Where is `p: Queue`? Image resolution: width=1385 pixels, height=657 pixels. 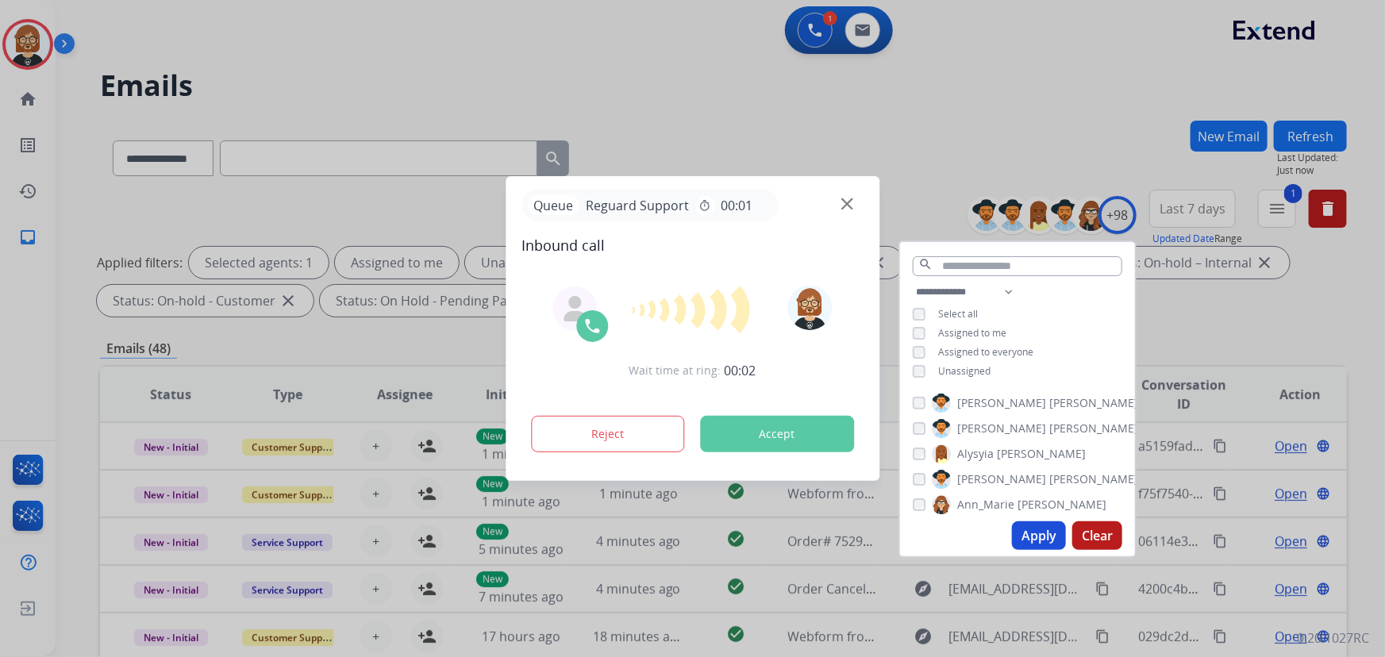
p: Queue is located at coordinates (553, 205).